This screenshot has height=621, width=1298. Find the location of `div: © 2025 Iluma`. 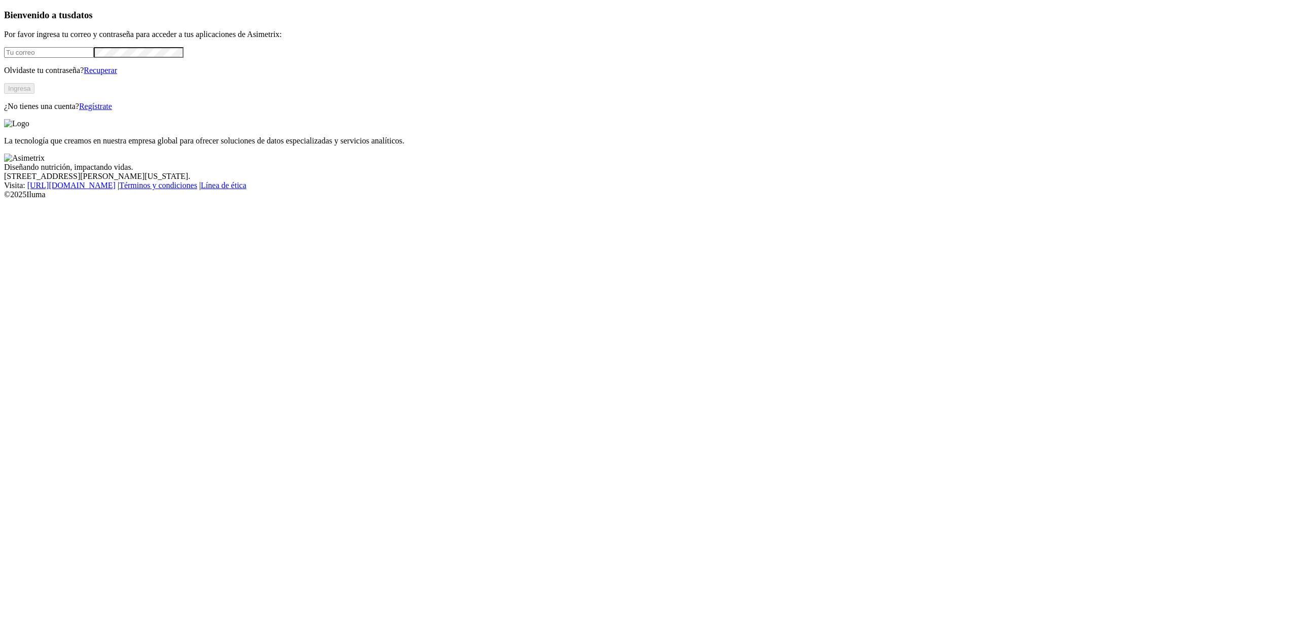

div: © 2025 Iluma is located at coordinates (649, 195).